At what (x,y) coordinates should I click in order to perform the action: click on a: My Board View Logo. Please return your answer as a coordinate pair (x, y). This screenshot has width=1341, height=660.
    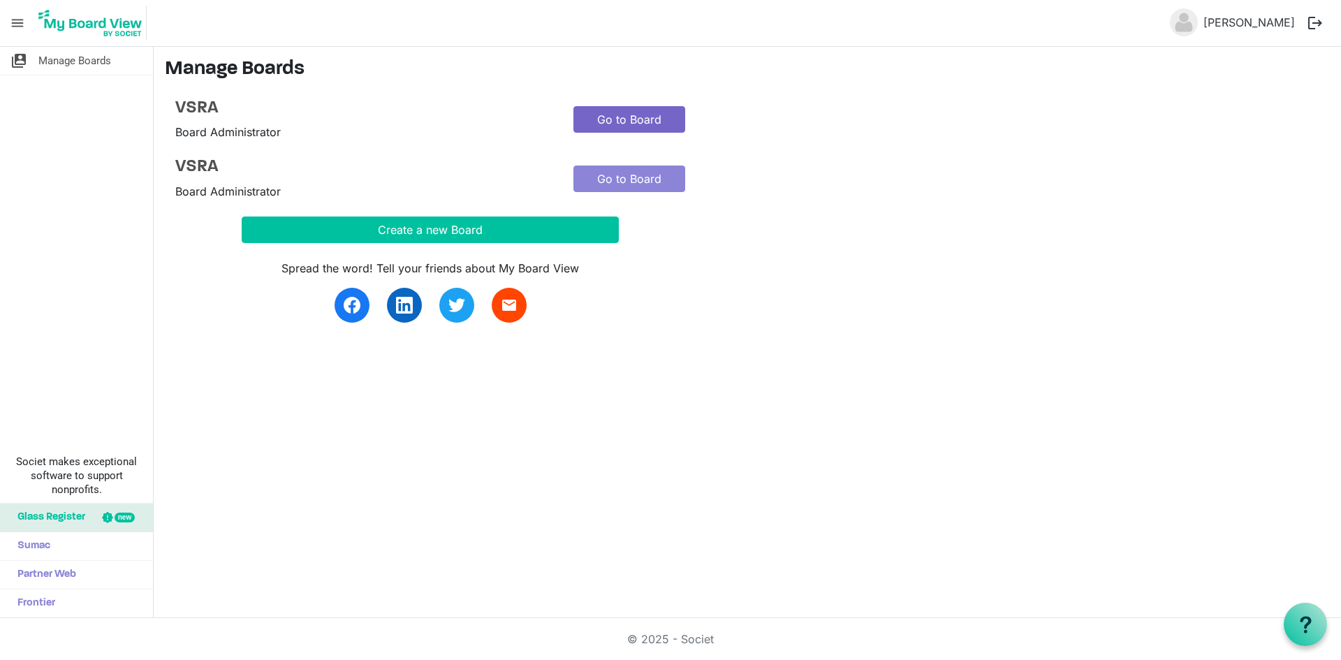
    Looking at the image, I should click on (93, 23).